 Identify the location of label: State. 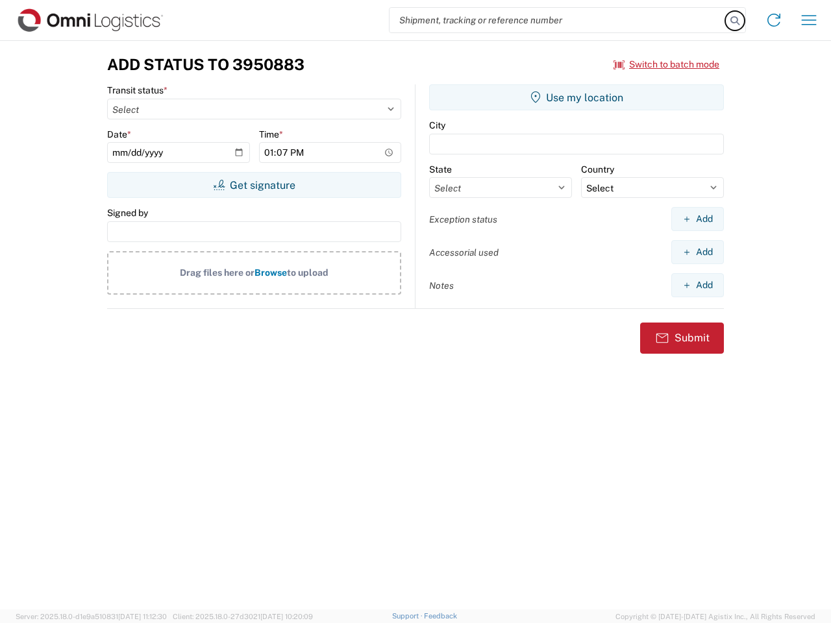
(440, 169).